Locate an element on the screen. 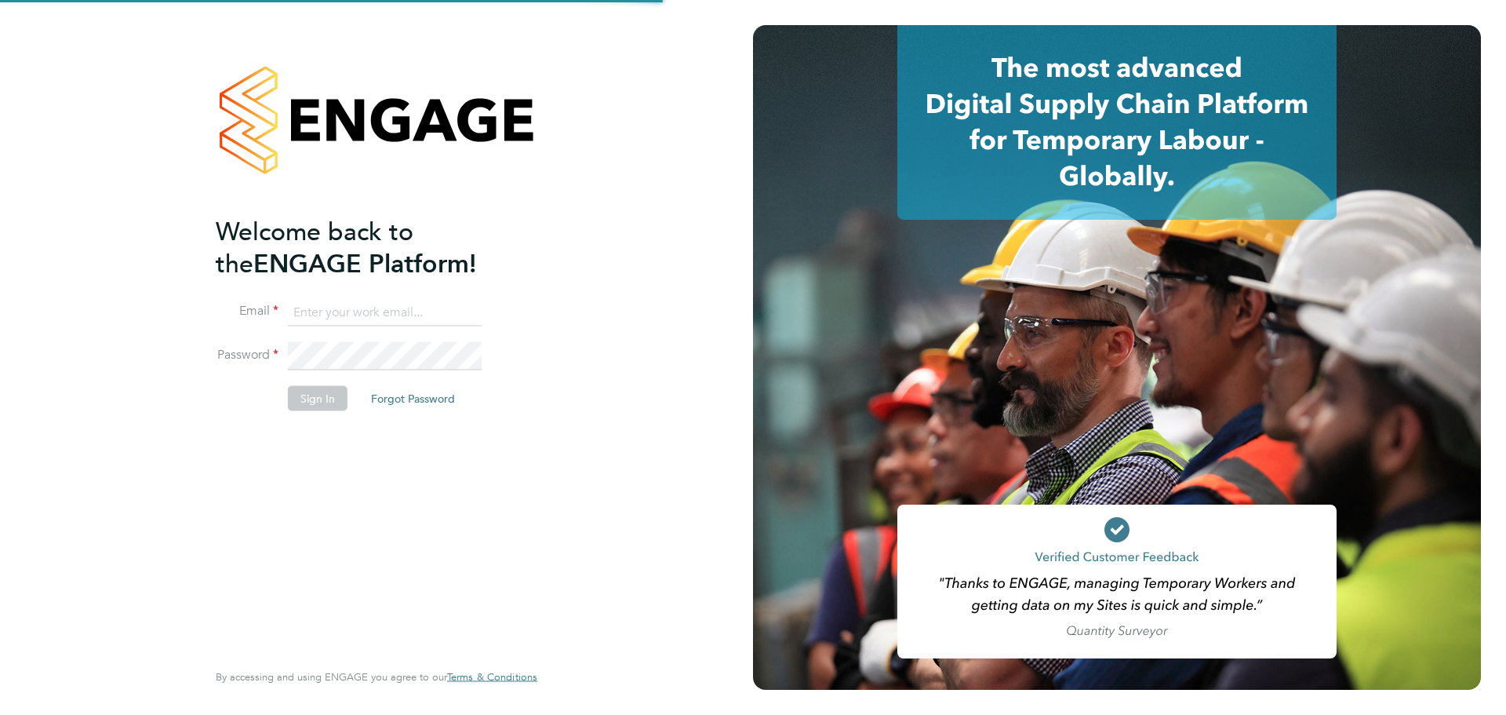  button: Forgot Password is located at coordinates (413, 399).